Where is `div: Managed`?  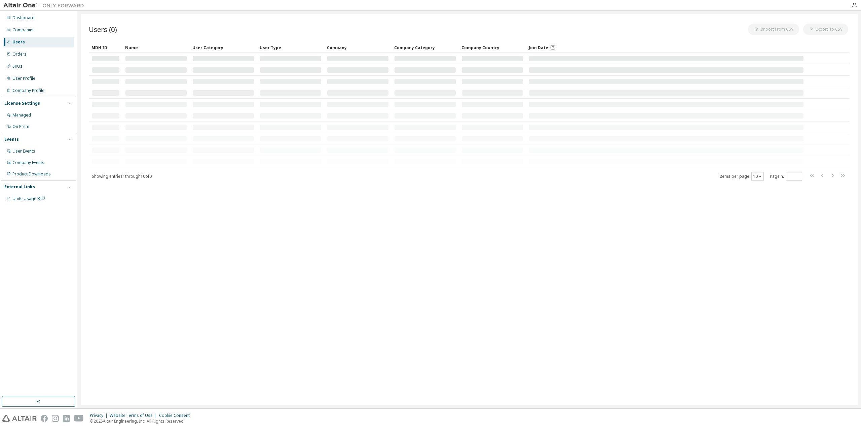 div: Managed is located at coordinates (22, 115).